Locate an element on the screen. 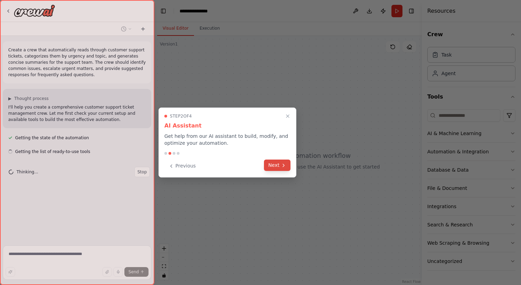 The width and height of the screenshot is (521, 285). p: Get help from our AI assistant to build, modify, and optimize your automation. is located at coordinates (227, 140).